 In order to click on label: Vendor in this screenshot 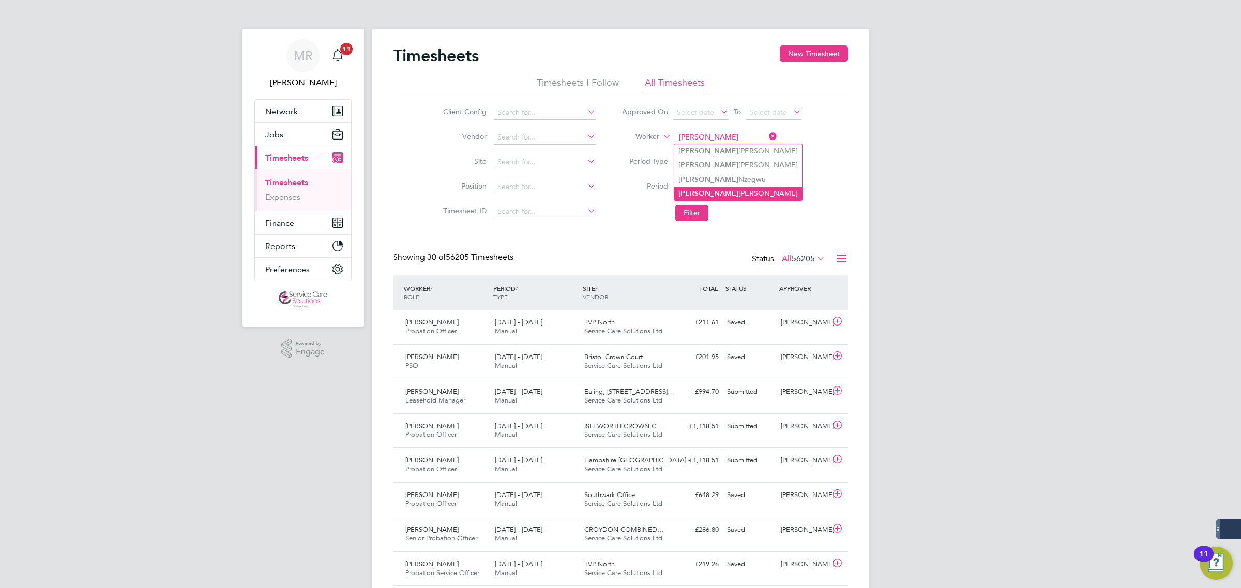, I will do `click(463, 137)`.